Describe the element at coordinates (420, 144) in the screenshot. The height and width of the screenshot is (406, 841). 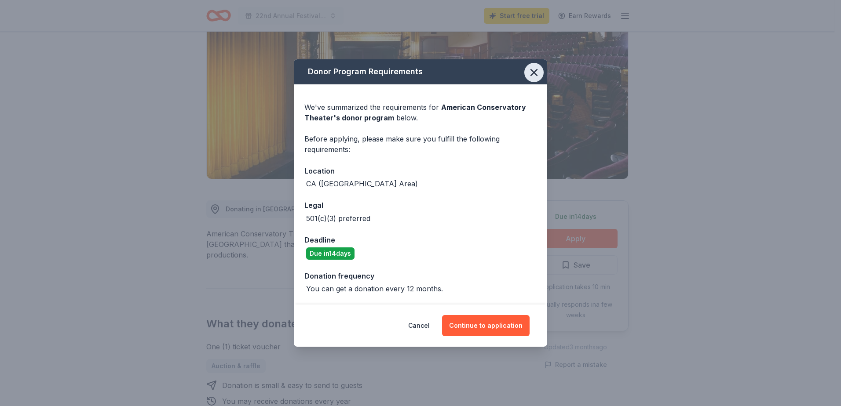
I see `div: Before applying, please make sure you fulfill the following requirements:` at that location.